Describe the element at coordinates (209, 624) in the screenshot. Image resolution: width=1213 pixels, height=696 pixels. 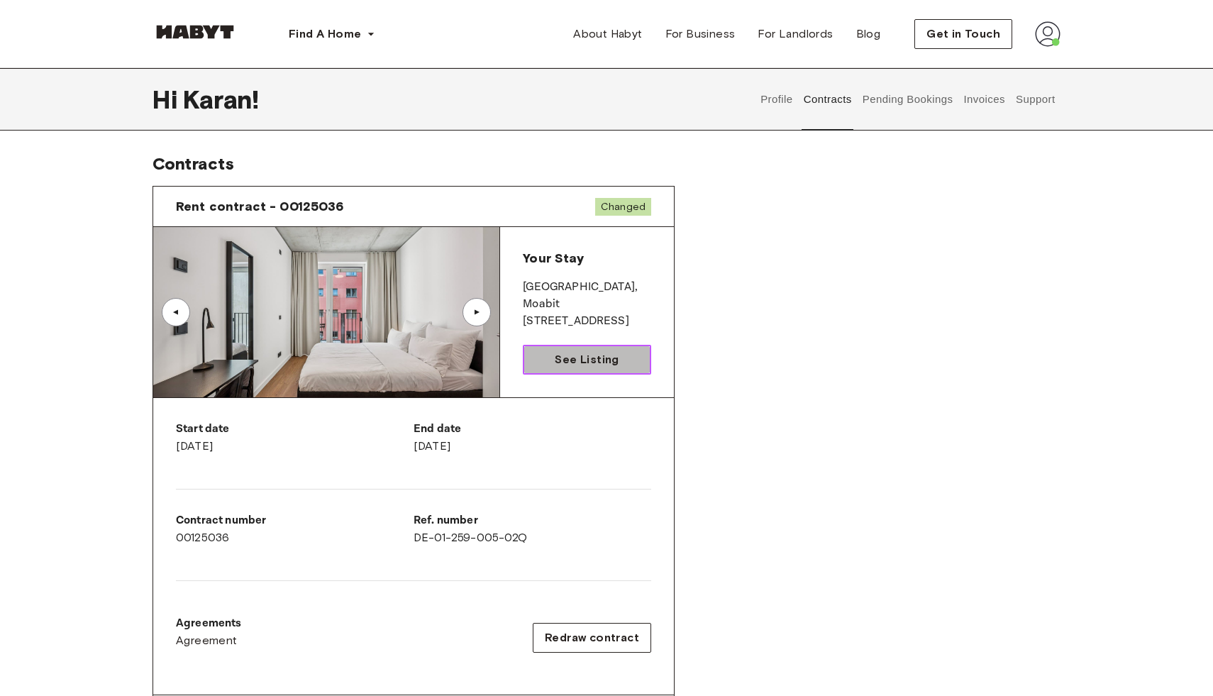
I see `p: Agreements` at that location.